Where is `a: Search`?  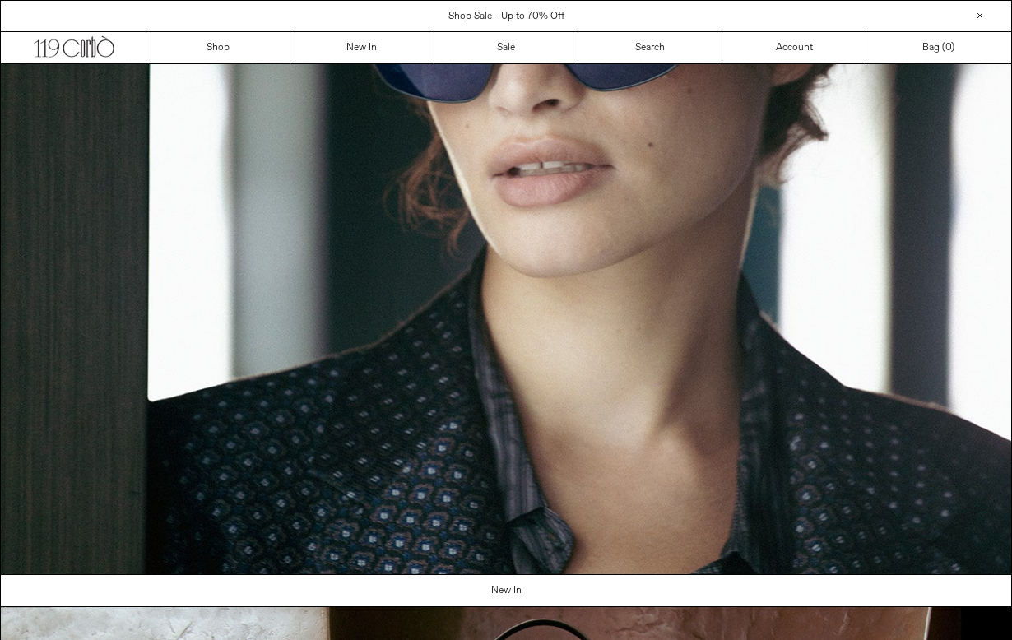
a: Search is located at coordinates (650, 48).